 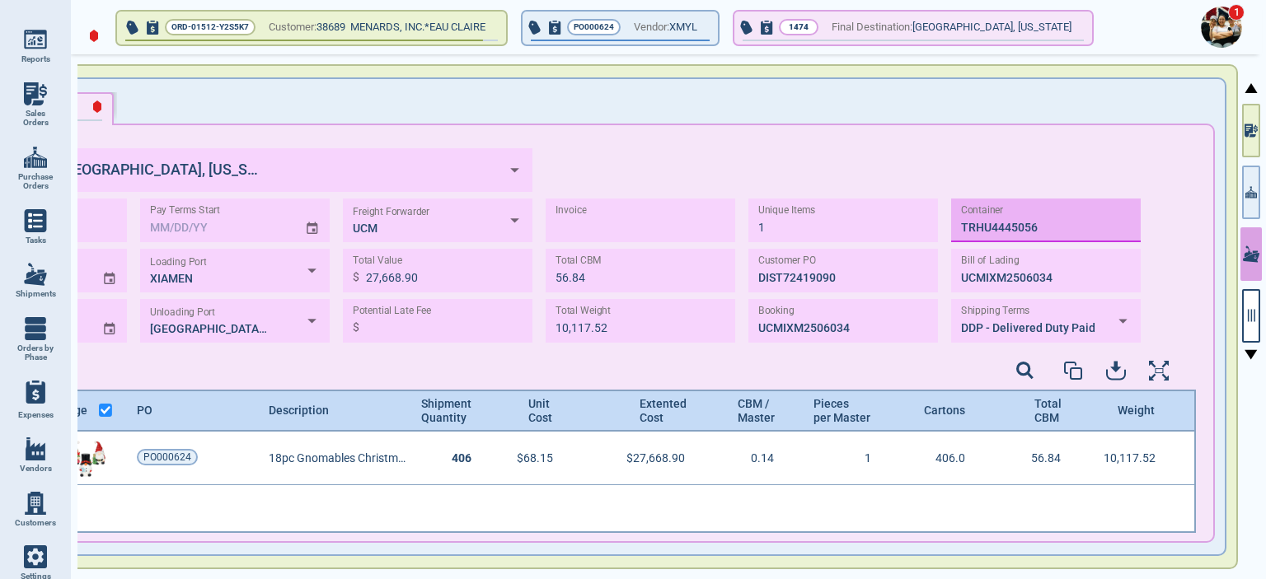 I want to click on span: Orders by Phase, so click(x=35, y=353).